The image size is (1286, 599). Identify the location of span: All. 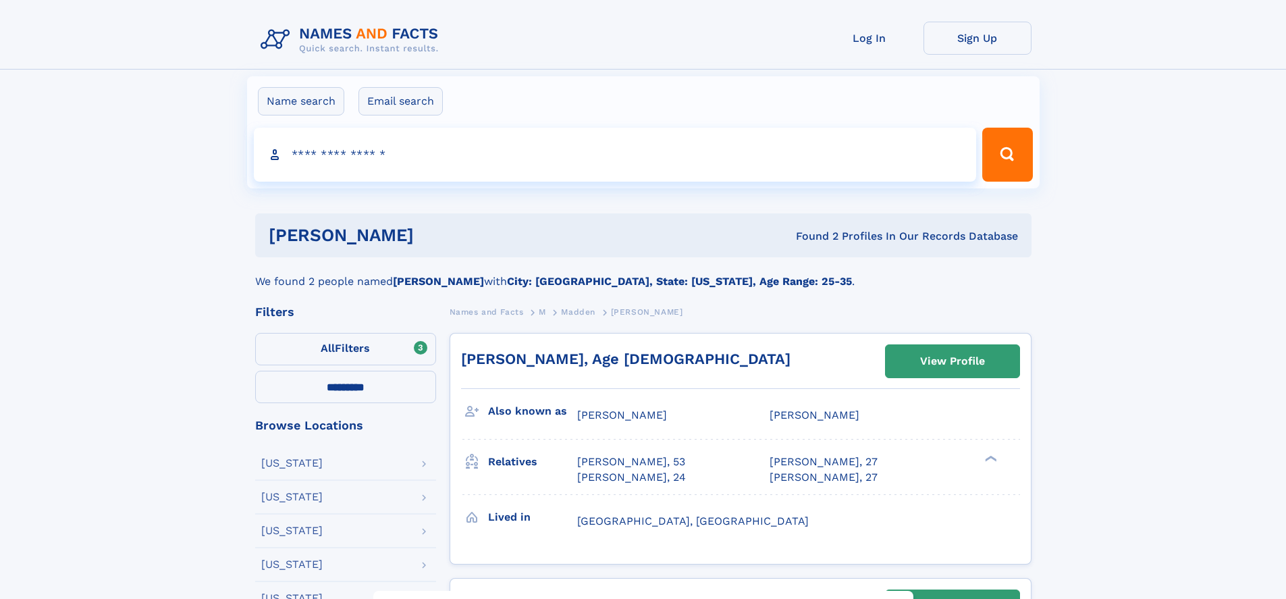
(328, 348).